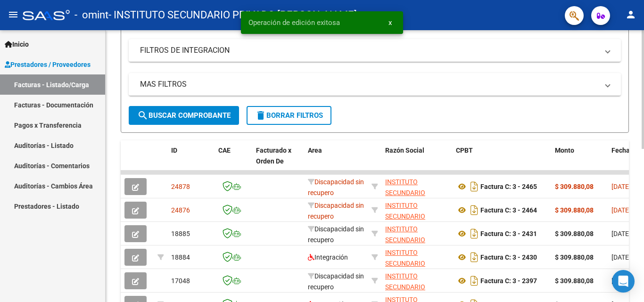 This screenshot has width=644, height=302. I want to click on span: Area, so click(315, 150).